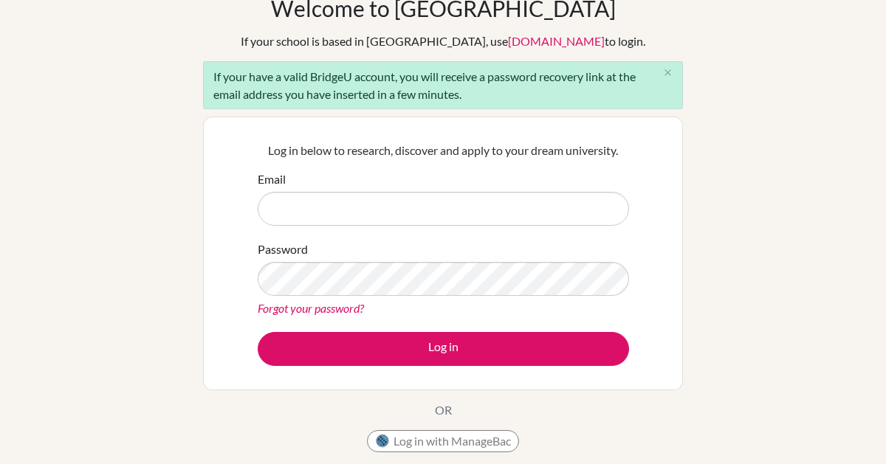 This screenshot has width=886, height=464. Describe the element at coordinates (272, 179) in the screenshot. I see `label: Email` at that location.